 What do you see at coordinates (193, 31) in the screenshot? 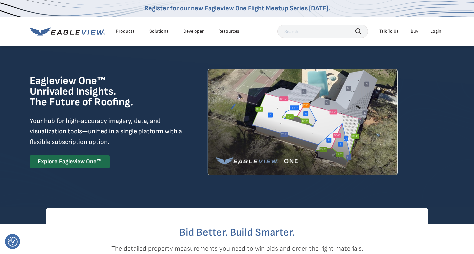
I see `a: Developer` at bounding box center [193, 31].